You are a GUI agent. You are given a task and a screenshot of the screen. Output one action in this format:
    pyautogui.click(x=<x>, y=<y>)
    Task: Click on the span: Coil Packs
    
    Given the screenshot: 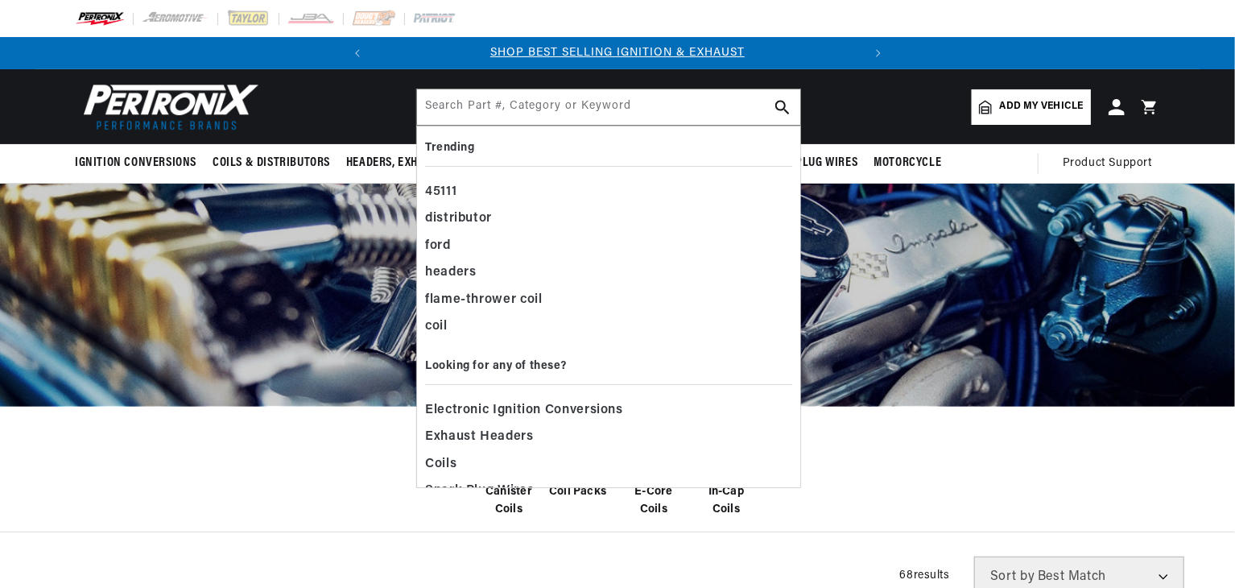 What is the action you would take?
    pyautogui.click(x=577, y=492)
    